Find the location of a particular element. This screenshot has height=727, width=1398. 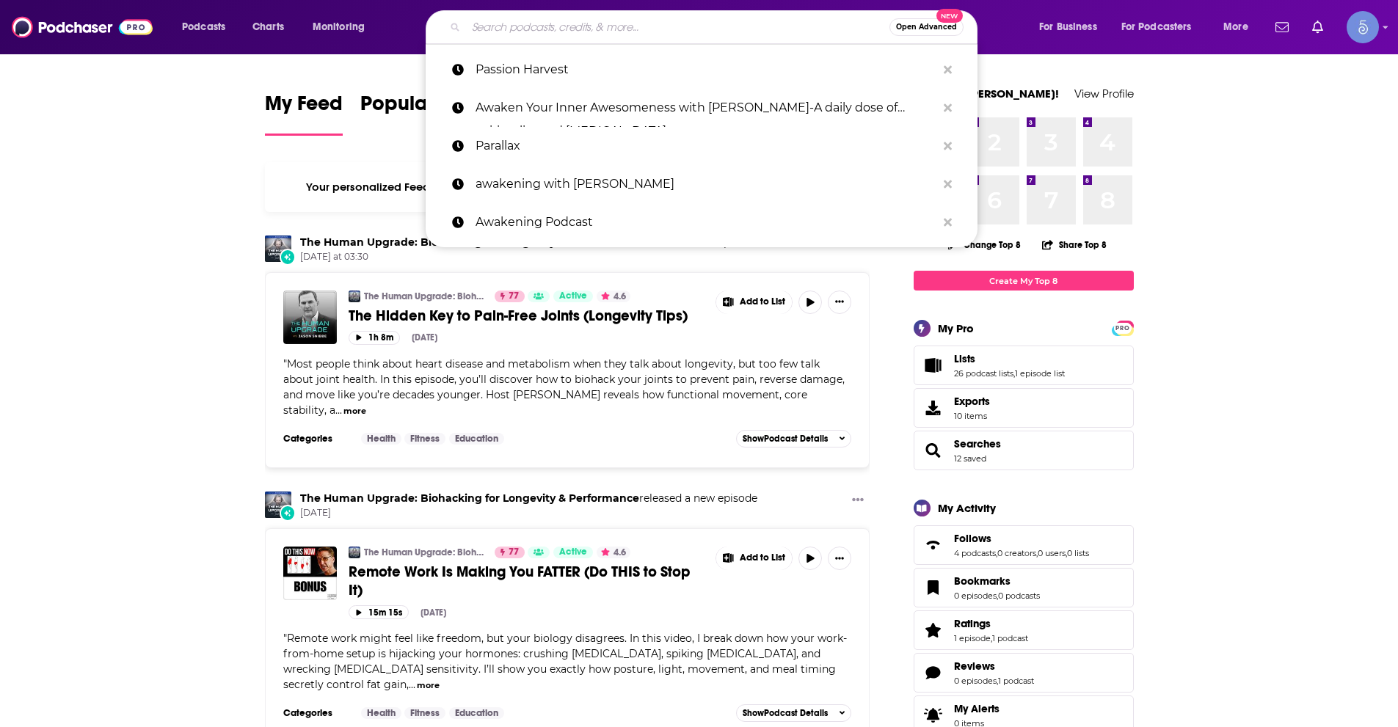

a: PRO is located at coordinates (1123, 327).